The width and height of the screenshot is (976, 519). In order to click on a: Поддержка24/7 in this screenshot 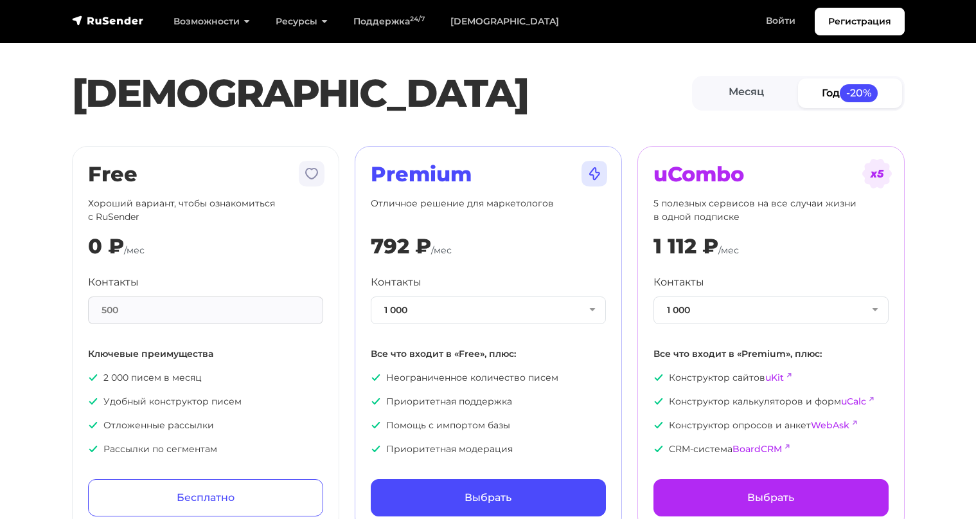, I will do `click(389, 21)`.